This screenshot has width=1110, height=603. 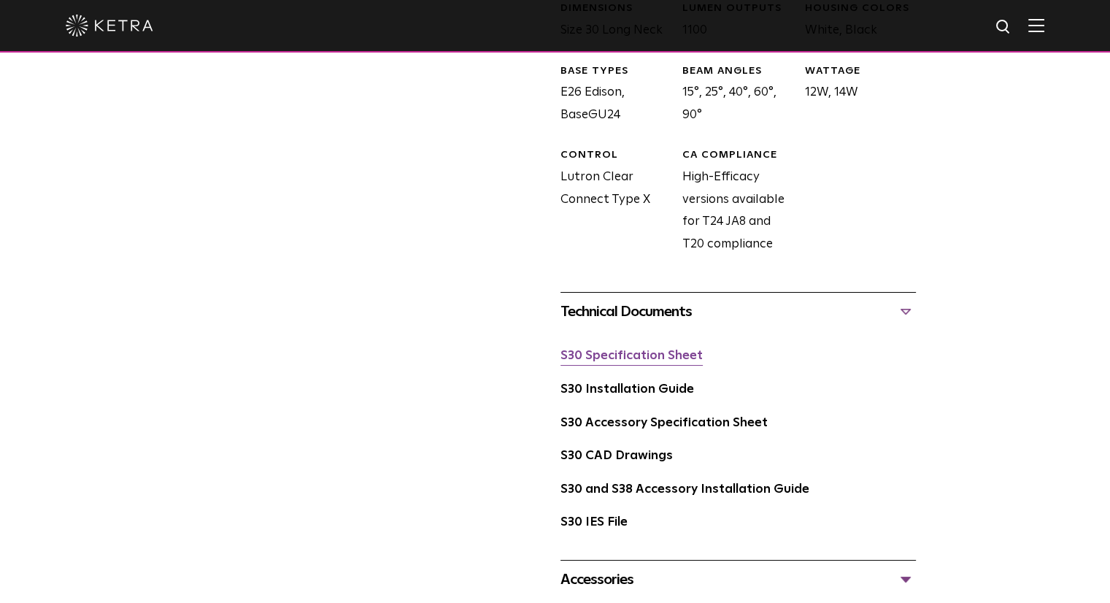 What do you see at coordinates (684, 489) in the screenshot?
I see `a: S30 and S38 Accessory Installation Guide` at bounding box center [684, 489].